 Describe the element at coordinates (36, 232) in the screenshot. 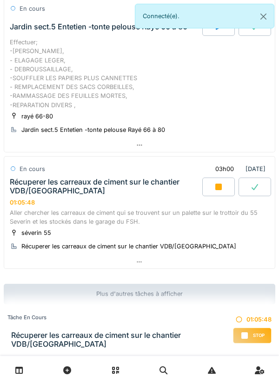

I see `div: séverin 55` at that location.